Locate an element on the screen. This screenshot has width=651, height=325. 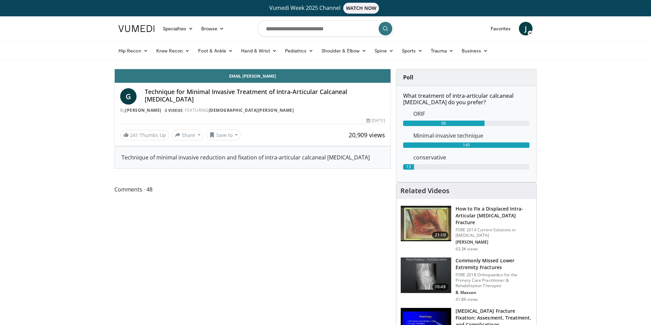
strong: Poll is located at coordinates (408, 77).